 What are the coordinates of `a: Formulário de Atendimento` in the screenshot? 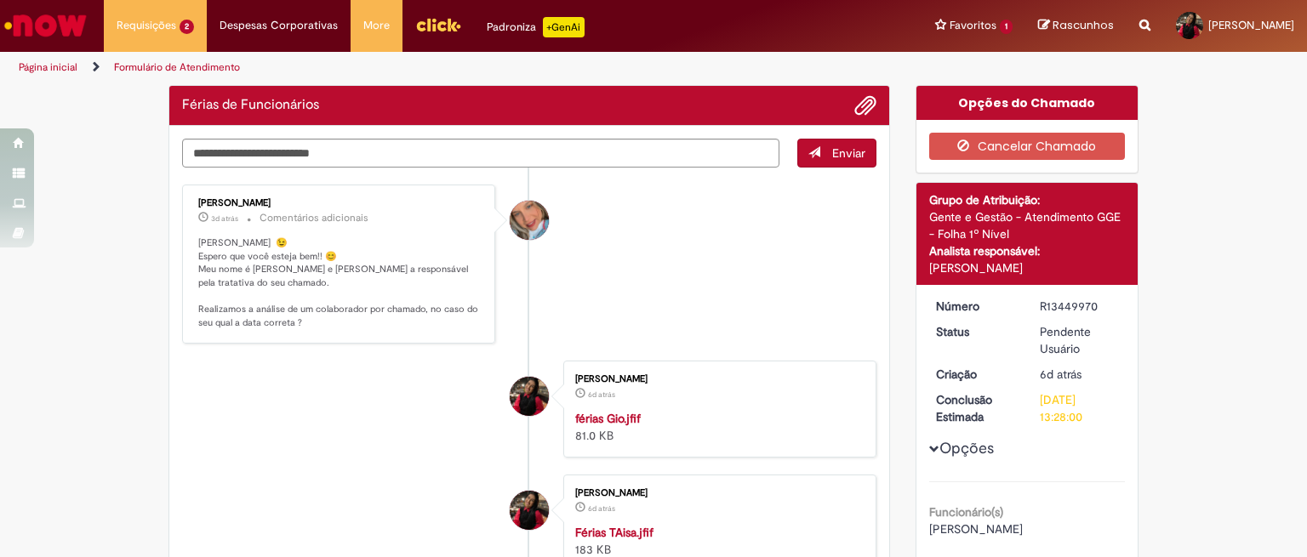 It's located at (177, 67).